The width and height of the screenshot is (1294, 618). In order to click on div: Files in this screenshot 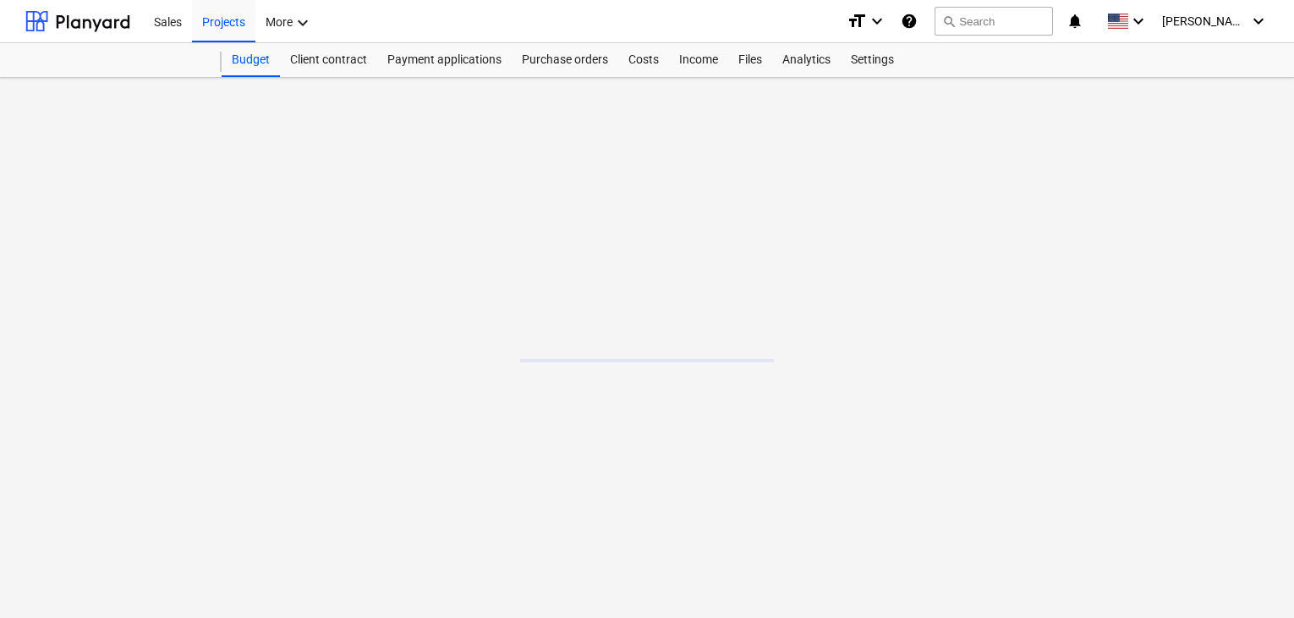, I will do `click(750, 60)`.